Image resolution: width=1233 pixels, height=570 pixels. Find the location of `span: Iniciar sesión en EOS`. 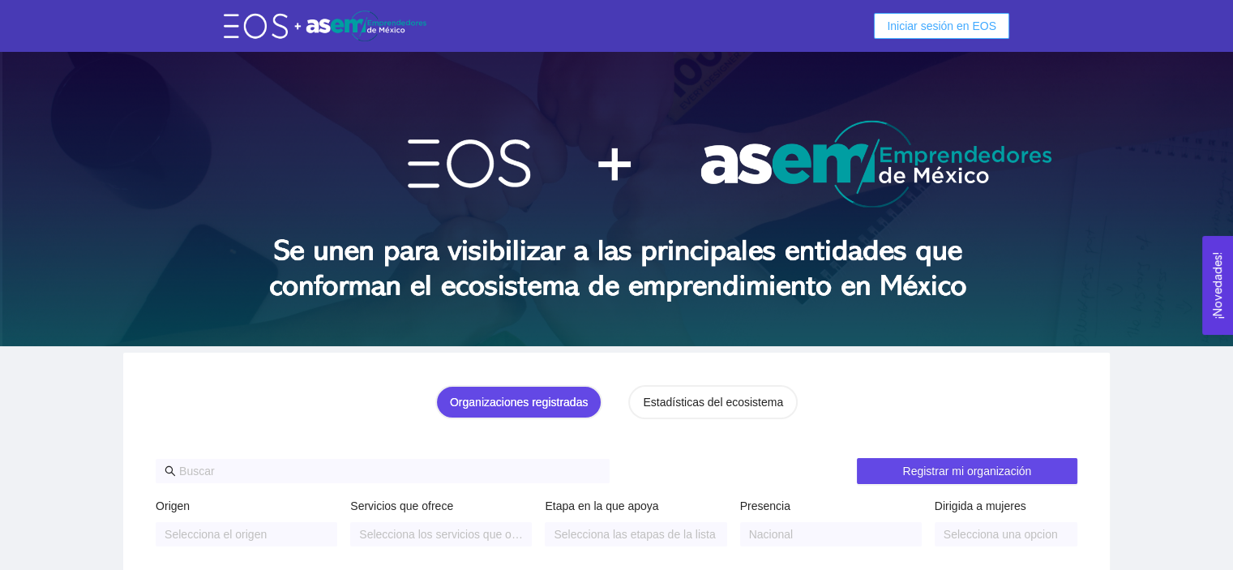

span: Iniciar sesión en EOS is located at coordinates (941, 26).